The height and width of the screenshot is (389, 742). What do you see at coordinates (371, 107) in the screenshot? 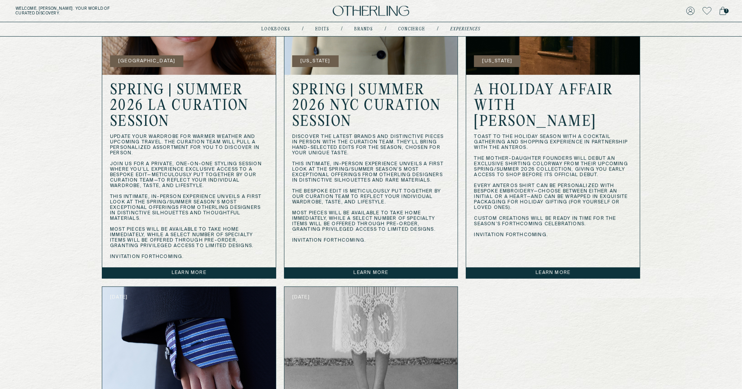
I see `h2: SPRING | SUMMER 2026 NYC CURATION SESSION` at bounding box center [371, 107].